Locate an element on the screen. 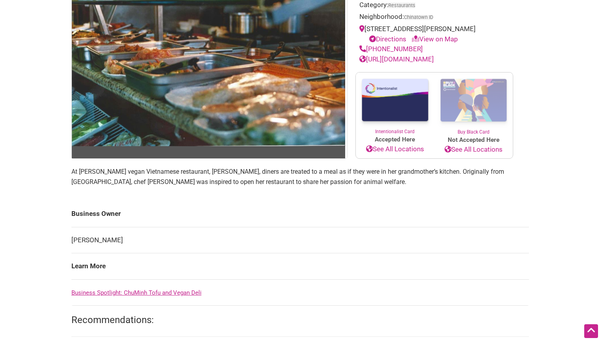 This screenshot has height=340, width=600. a: Buy Black Card is located at coordinates (473, 104).